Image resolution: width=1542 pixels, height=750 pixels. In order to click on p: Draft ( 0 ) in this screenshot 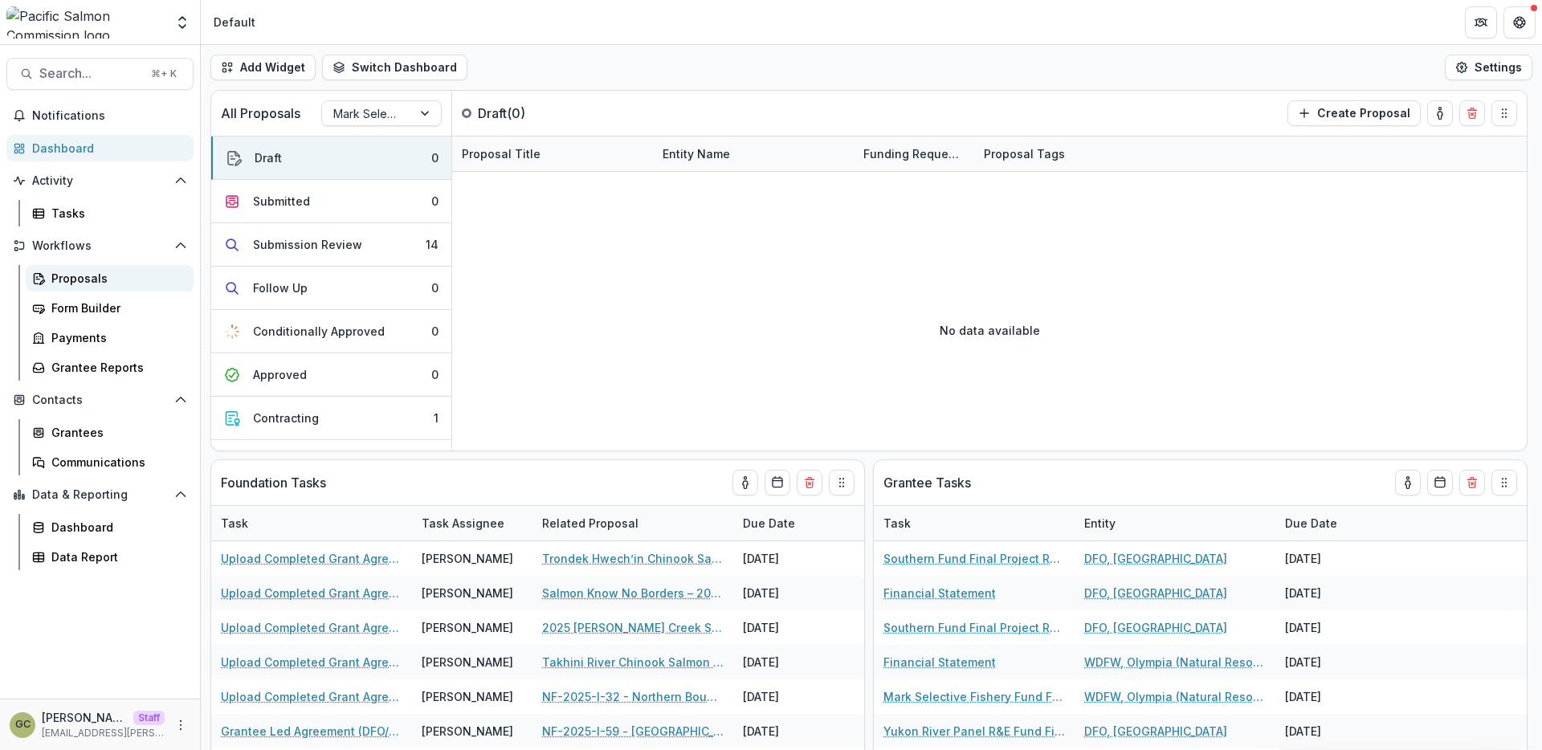, I will do `click(538, 113)`.